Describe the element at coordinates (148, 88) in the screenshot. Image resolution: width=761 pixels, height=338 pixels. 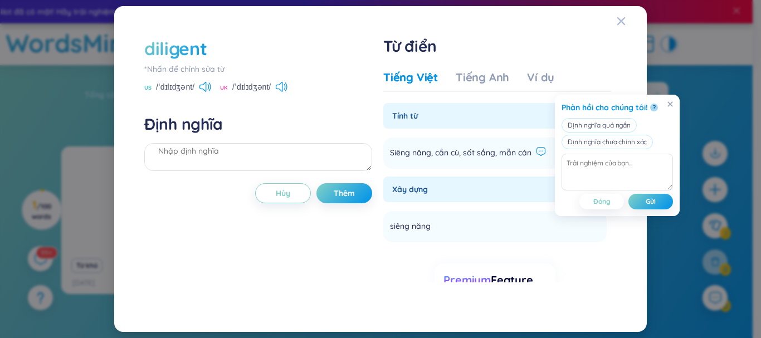
I see `span: US` at that location.